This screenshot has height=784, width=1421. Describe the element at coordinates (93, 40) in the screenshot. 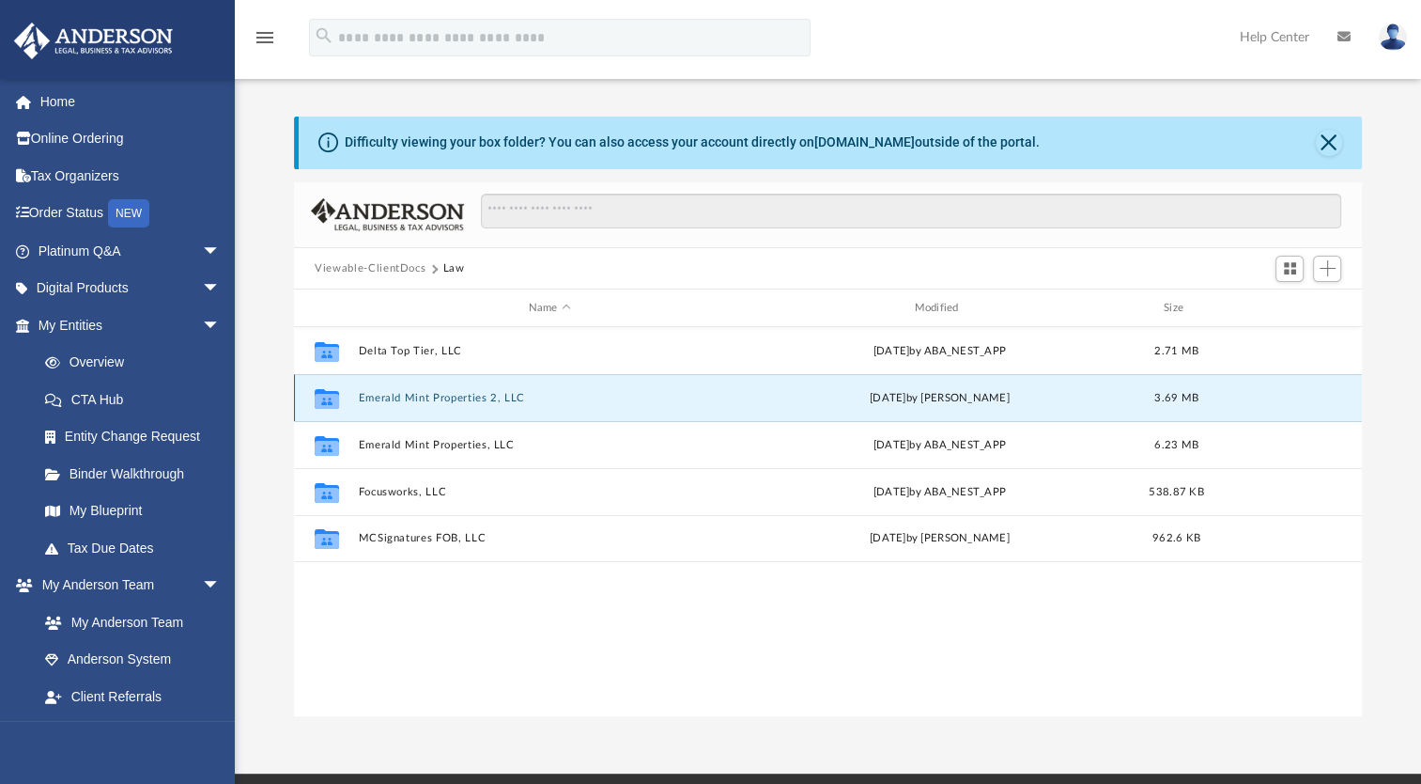

I see `img: Anderson Advisors Platinum Portal` at that location.